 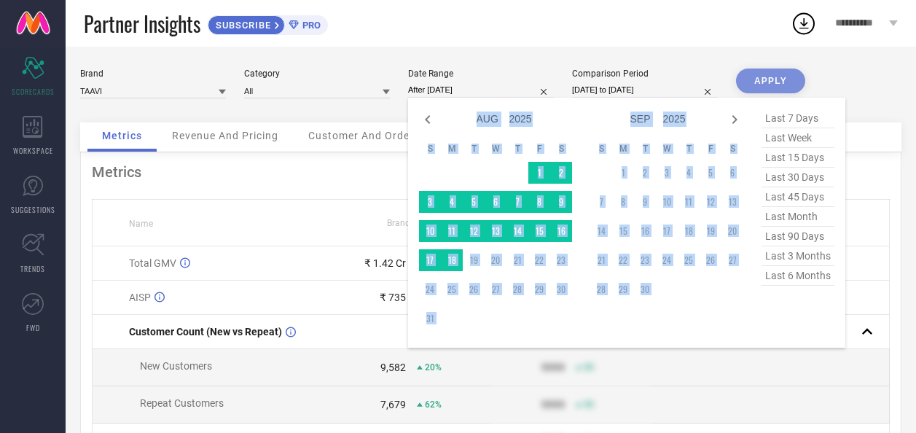 What do you see at coordinates (798, 177) in the screenshot?
I see `span: last 30 days` at bounding box center [798, 177].